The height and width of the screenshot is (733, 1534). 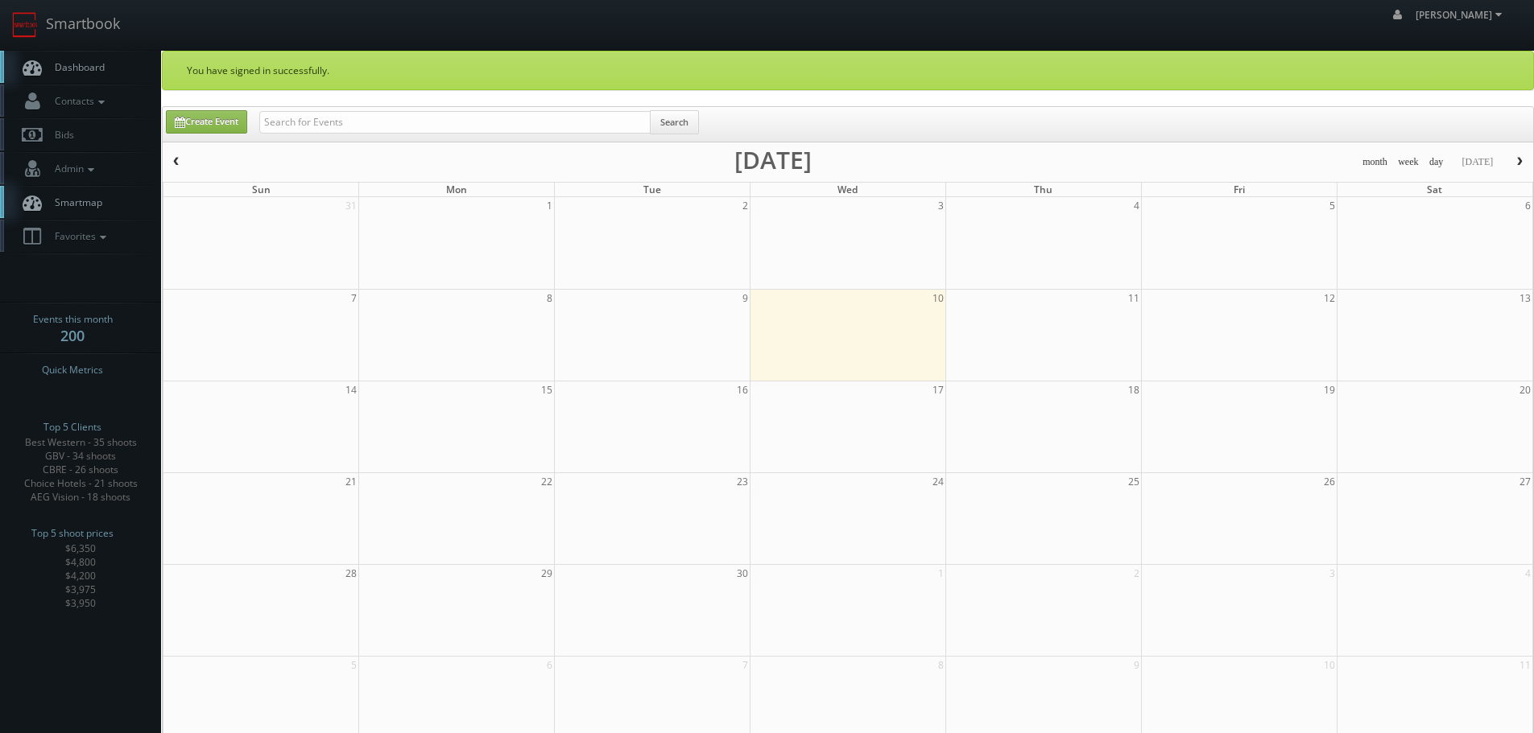 I want to click on input: Search for Events, so click(x=455, y=122).